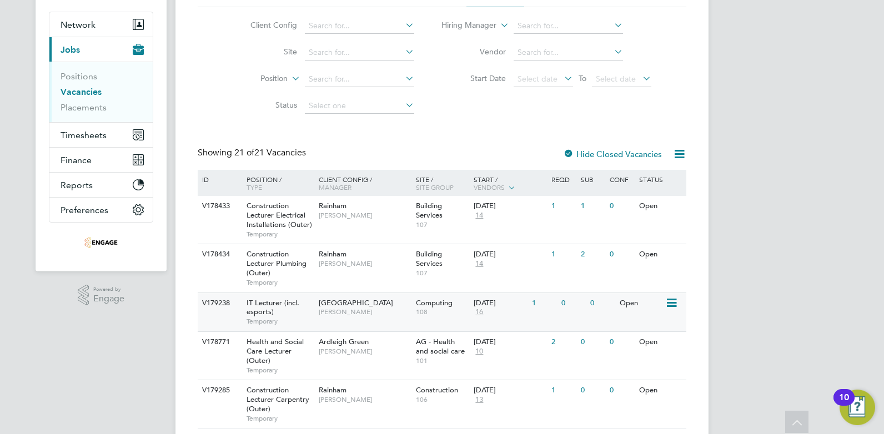 This screenshot has width=884, height=434. I want to click on span: 10, so click(479, 352).